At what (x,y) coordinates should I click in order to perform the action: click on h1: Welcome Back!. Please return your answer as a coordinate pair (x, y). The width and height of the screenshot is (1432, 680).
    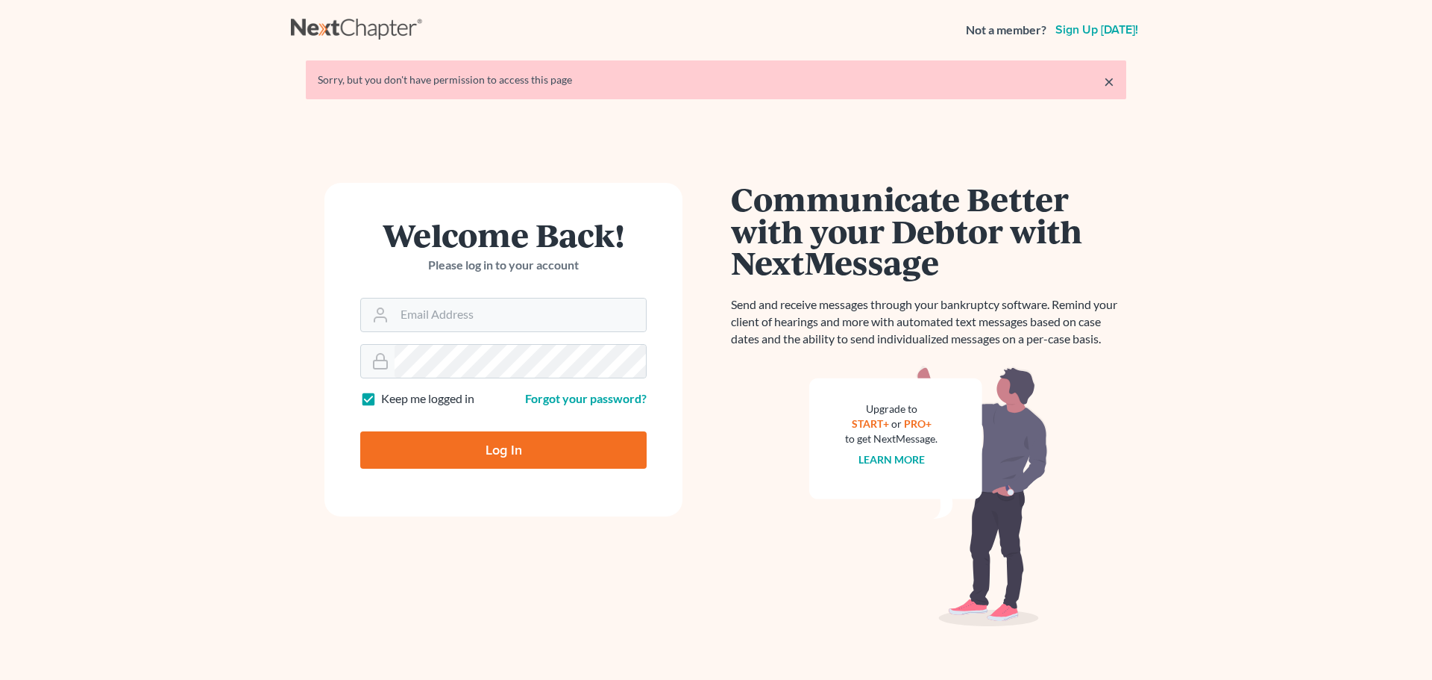
    Looking at the image, I should click on (504, 234).